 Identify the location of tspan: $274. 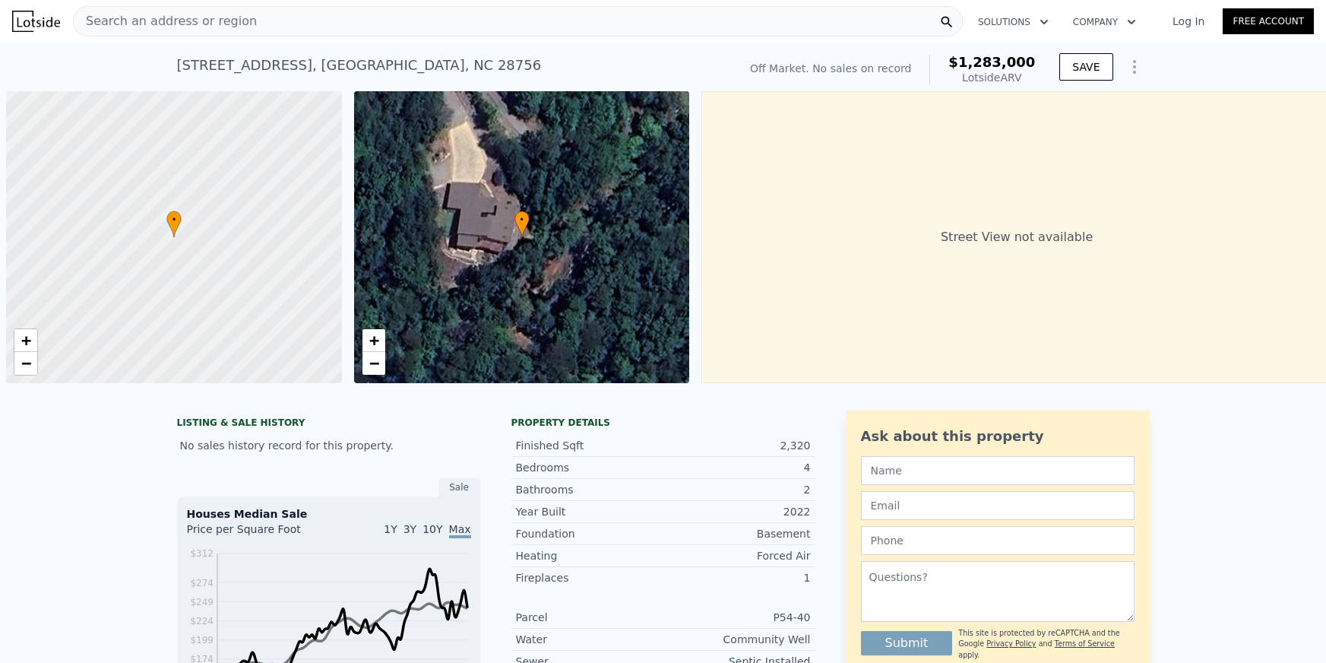
(201, 583).